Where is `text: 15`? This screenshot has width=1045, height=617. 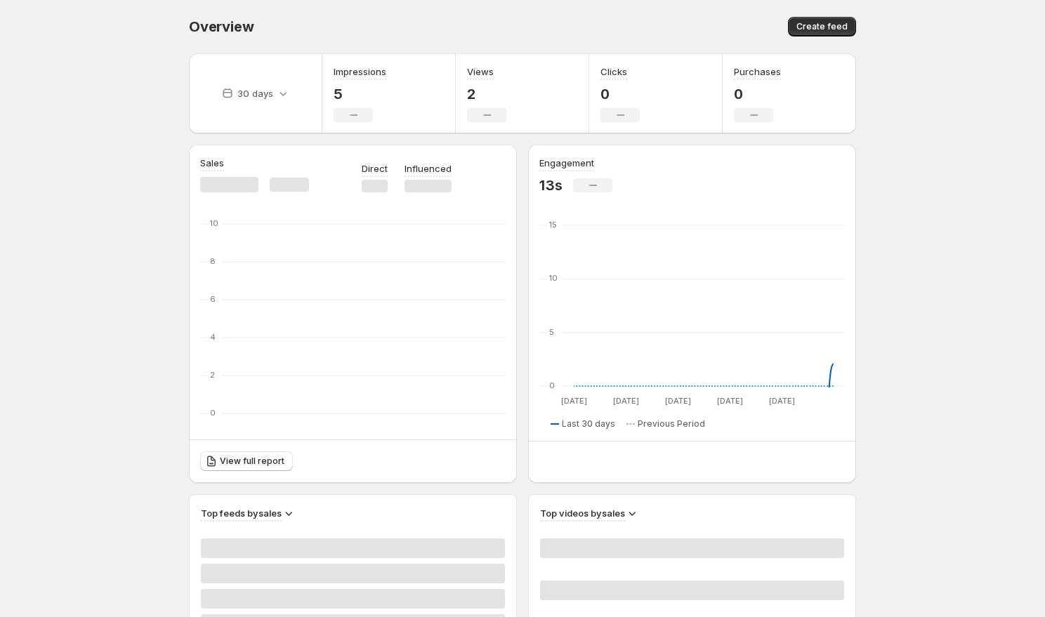 text: 15 is located at coordinates (552, 225).